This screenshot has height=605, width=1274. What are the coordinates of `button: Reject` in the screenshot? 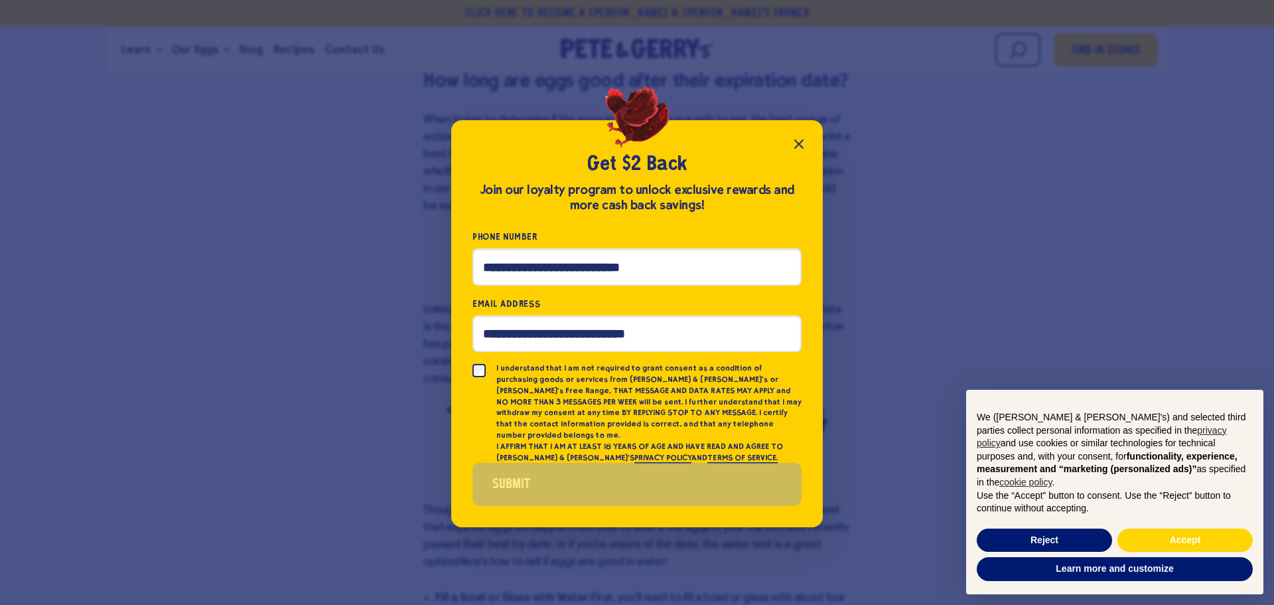 It's located at (1045, 540).